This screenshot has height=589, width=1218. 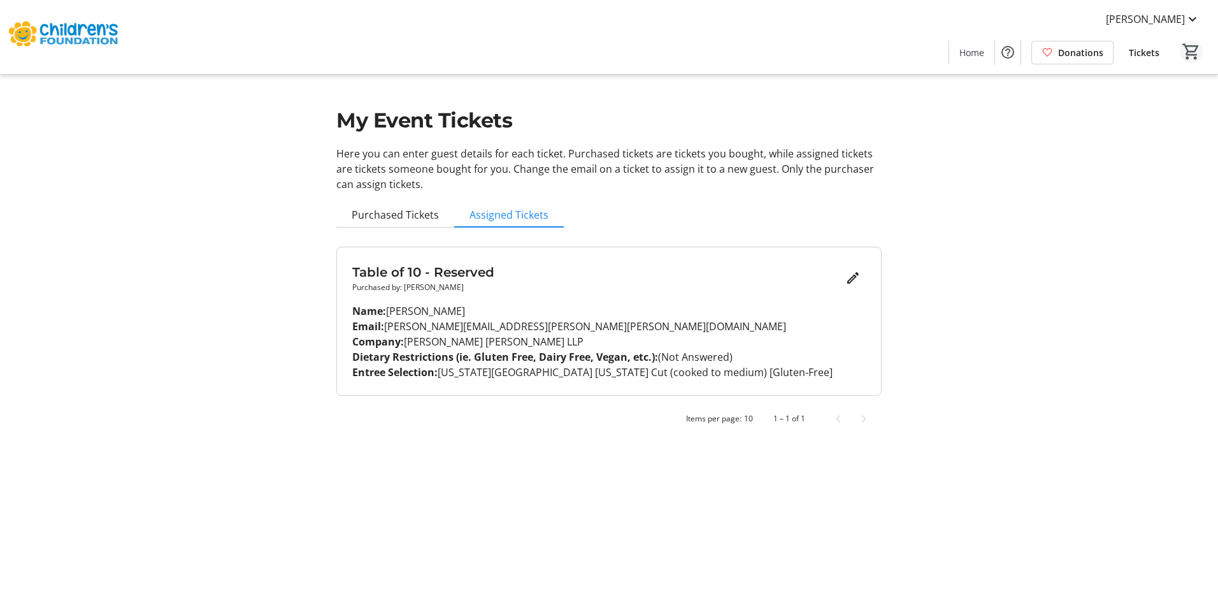 I want to click on mat-paginator: Select page, so click(x=609, y=419).